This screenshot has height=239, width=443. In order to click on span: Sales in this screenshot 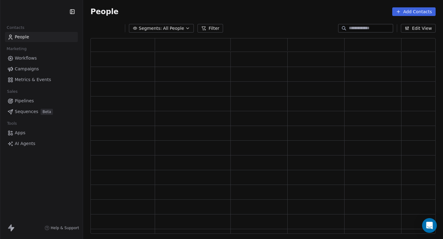, I will do `click(12, 92)`.